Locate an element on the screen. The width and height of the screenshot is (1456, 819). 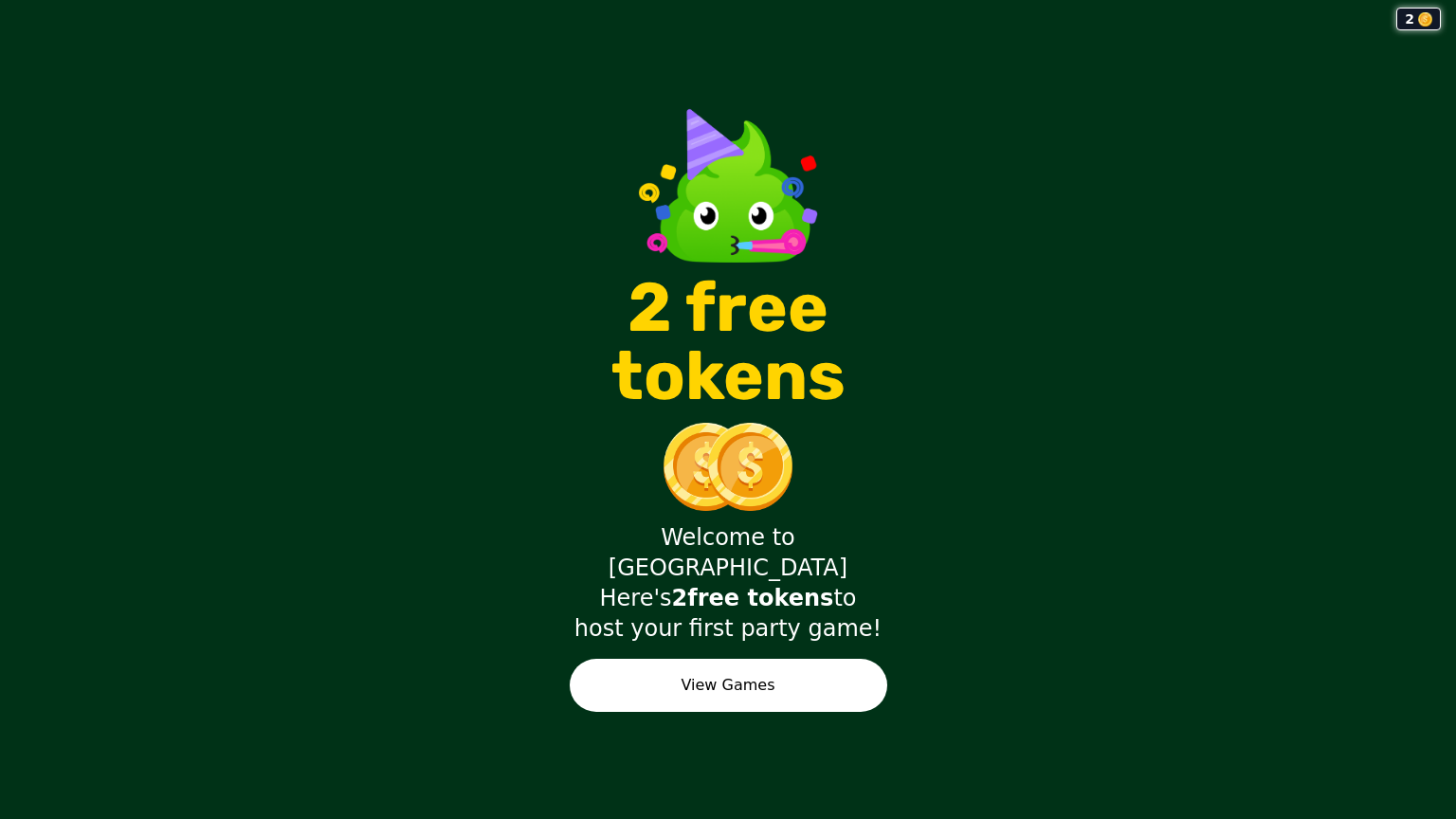
div: 2 is located at coordinates (1419, 19).